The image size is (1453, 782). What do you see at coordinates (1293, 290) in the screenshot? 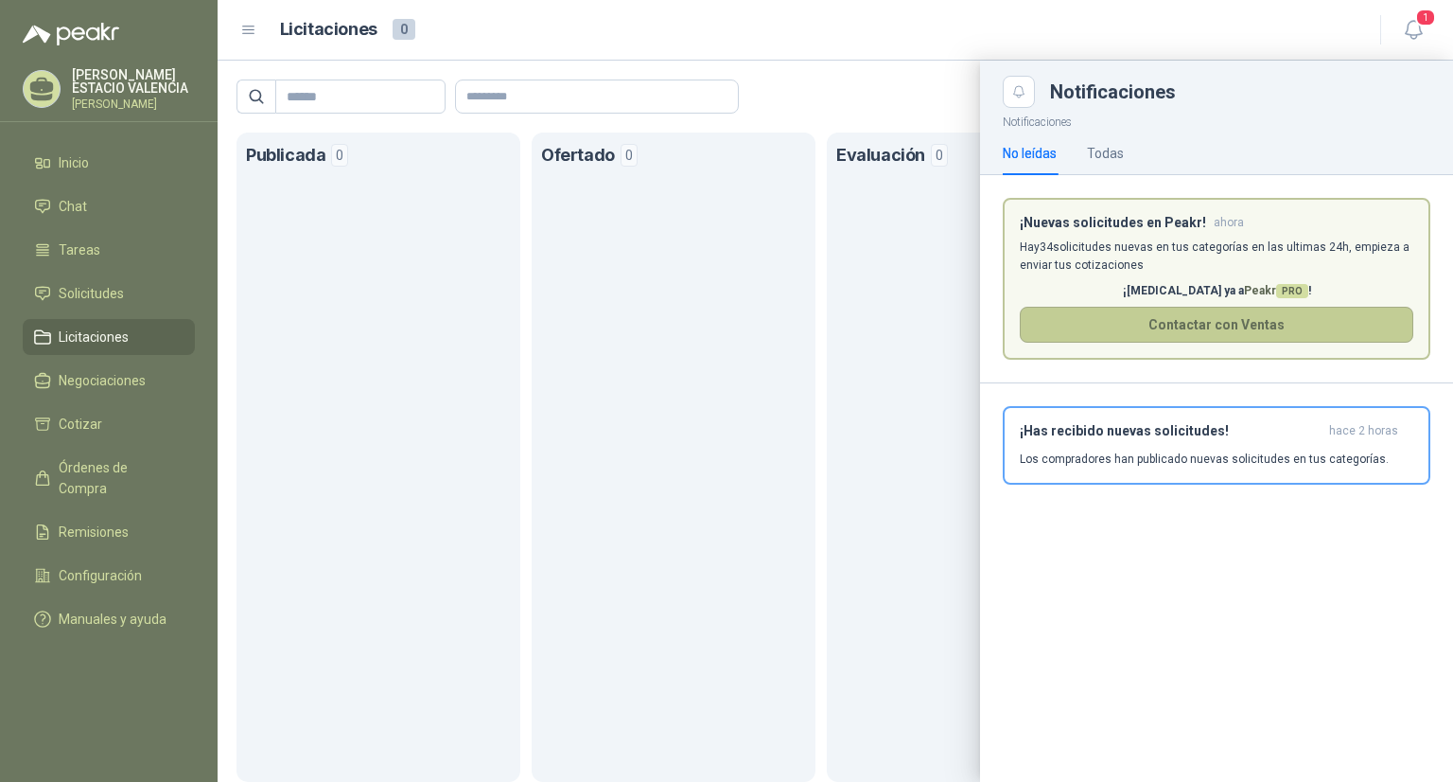
I see `span: PRO` at bounding box center [1293, 290].